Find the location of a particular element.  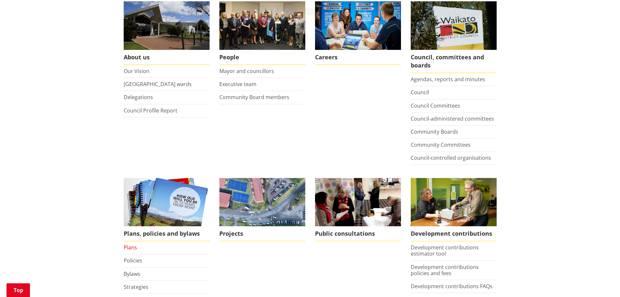

img: DJI_0336 is located at coordinates (262, 202).